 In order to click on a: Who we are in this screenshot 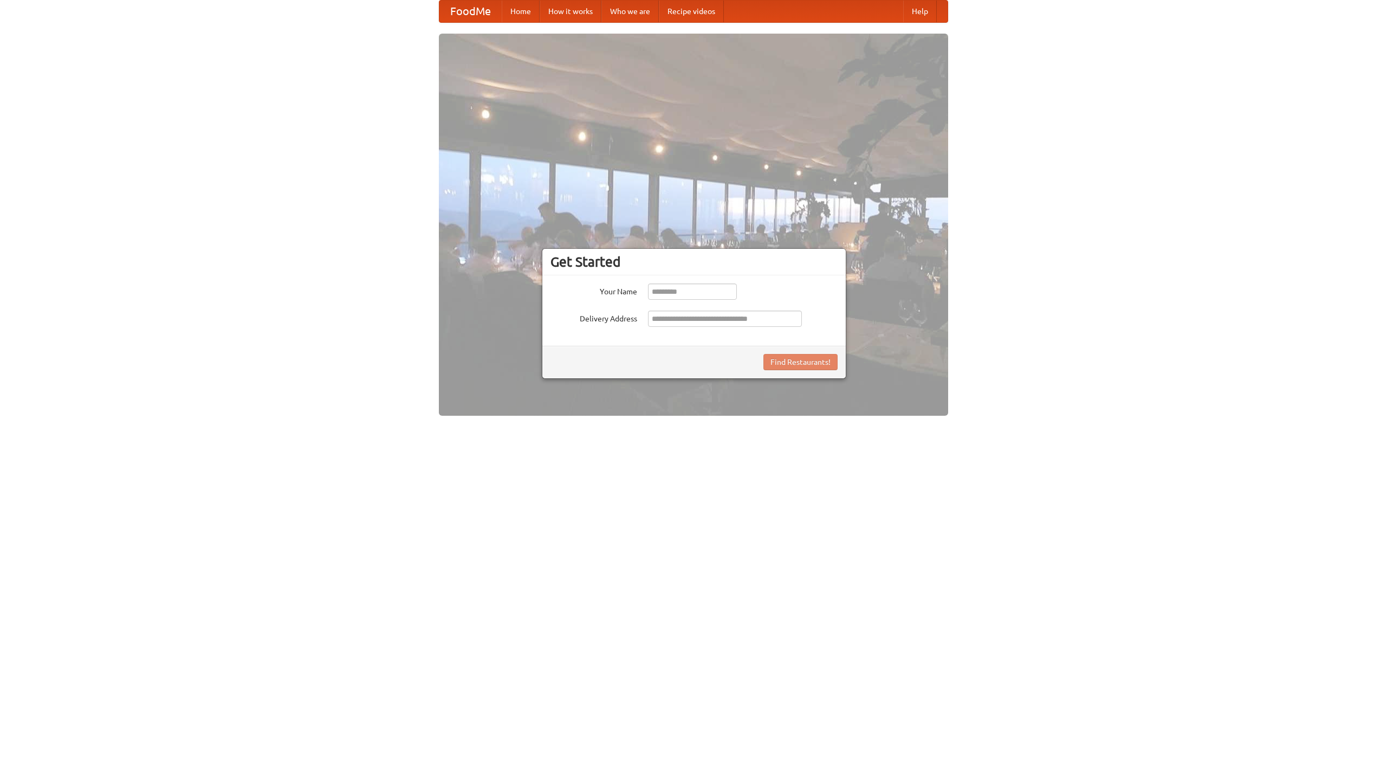, I will do `click(630, 11)`.